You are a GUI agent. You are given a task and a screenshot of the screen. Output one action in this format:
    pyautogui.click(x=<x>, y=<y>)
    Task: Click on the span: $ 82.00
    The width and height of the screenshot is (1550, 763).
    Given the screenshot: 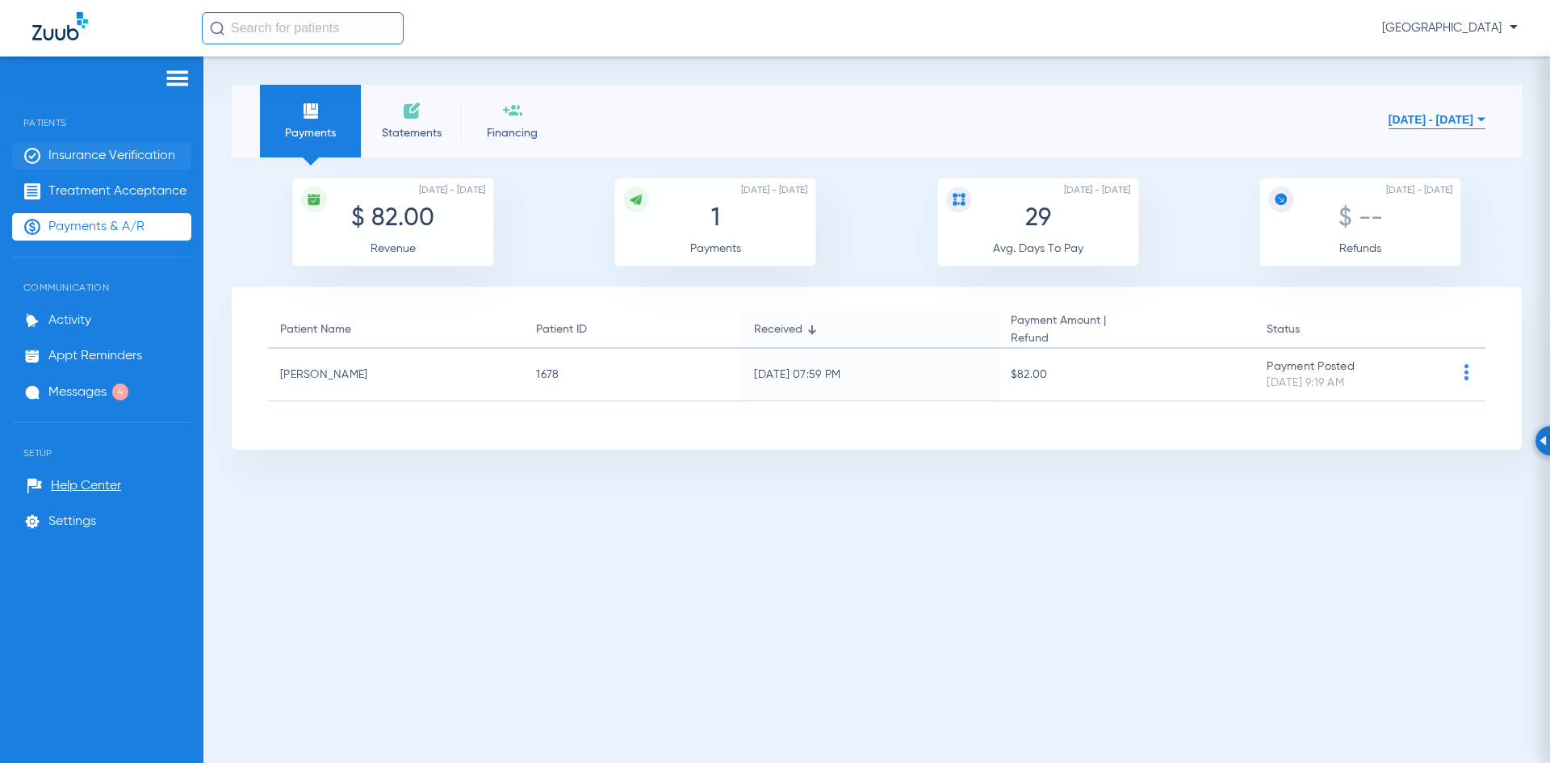 What is the action you would take?
    pyautogui.click(x=392, y=219)
    